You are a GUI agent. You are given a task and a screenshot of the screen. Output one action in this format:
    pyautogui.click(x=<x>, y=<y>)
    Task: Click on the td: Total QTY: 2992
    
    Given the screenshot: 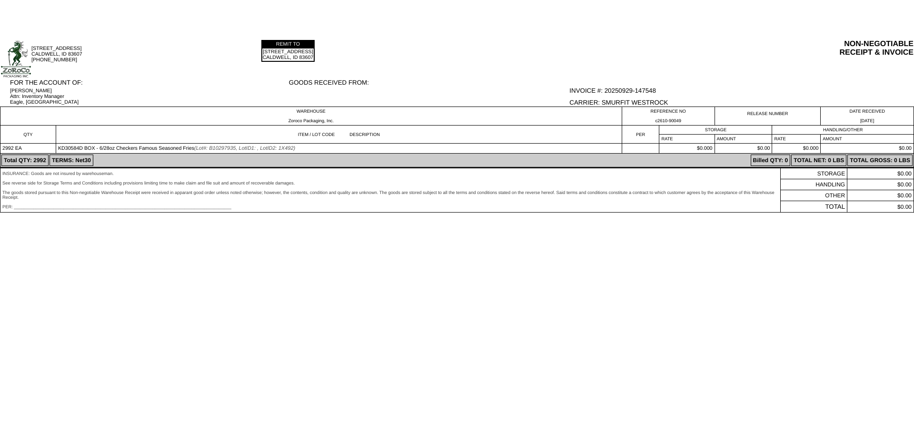 What is the action you would take?
    pyautogui.click(x=25, y=160)
    